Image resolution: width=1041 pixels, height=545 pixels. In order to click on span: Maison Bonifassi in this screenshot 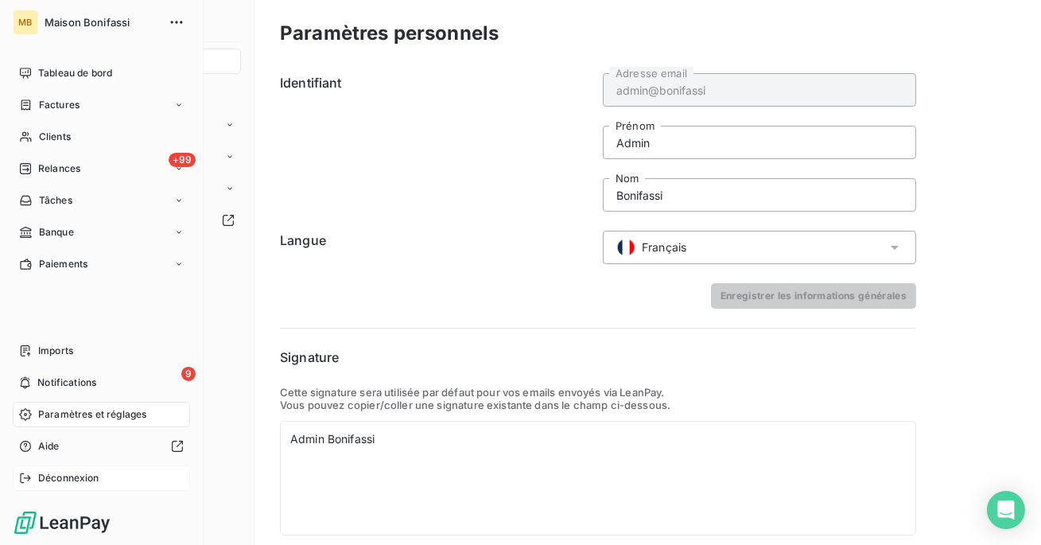, I will do `click(102, 22)`.